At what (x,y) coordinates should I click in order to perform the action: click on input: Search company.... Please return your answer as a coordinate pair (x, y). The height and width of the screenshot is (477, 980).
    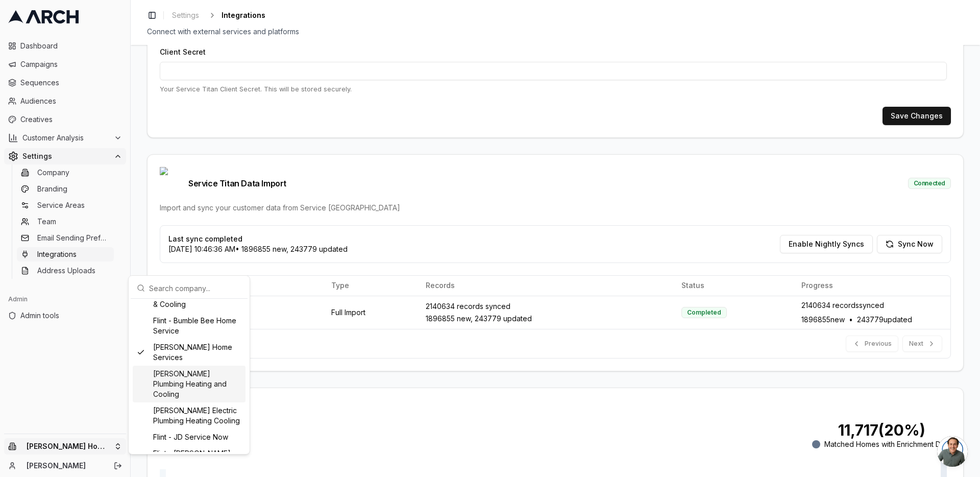
    Looking at the image, I should click on (195, 288).